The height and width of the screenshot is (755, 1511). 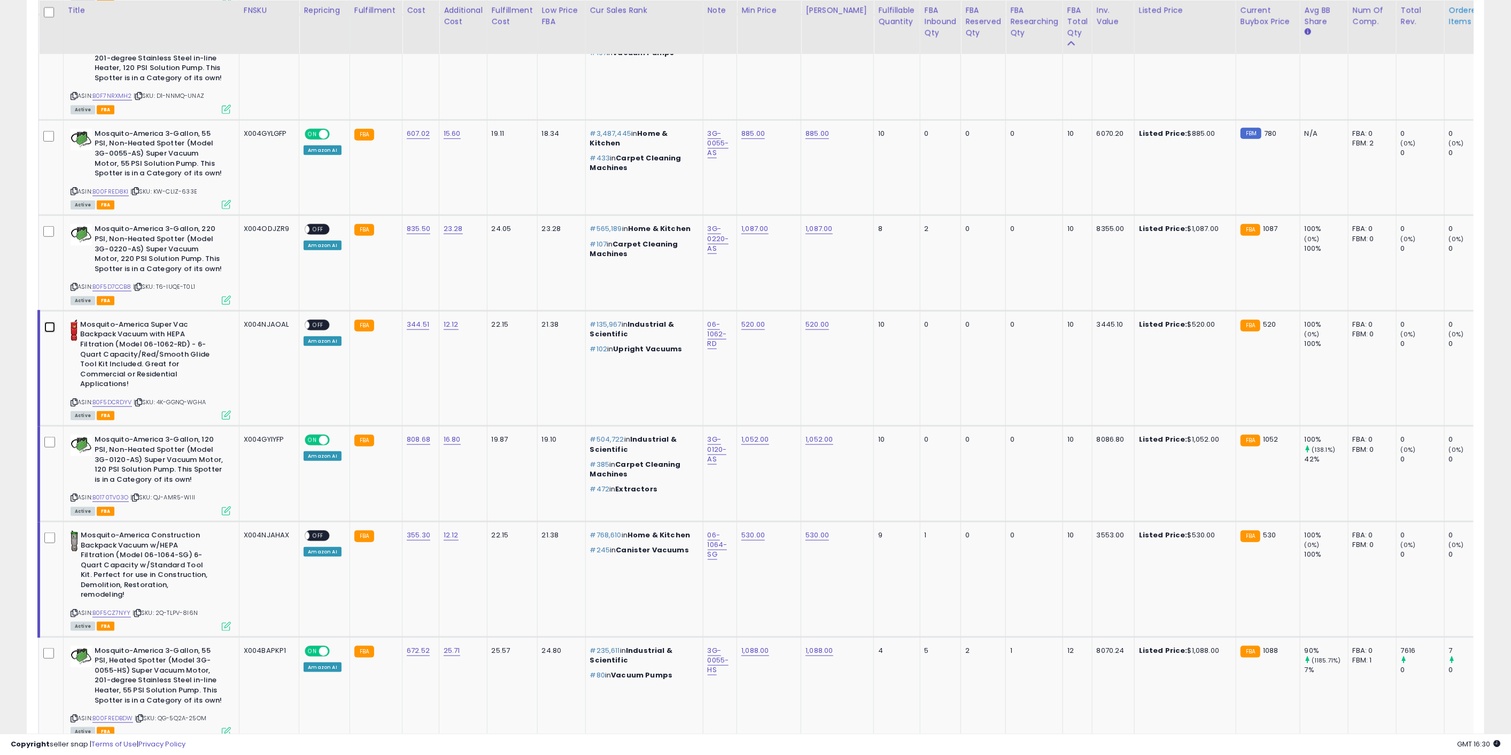 I want to click on span: ON, so click(x=313, y=650).